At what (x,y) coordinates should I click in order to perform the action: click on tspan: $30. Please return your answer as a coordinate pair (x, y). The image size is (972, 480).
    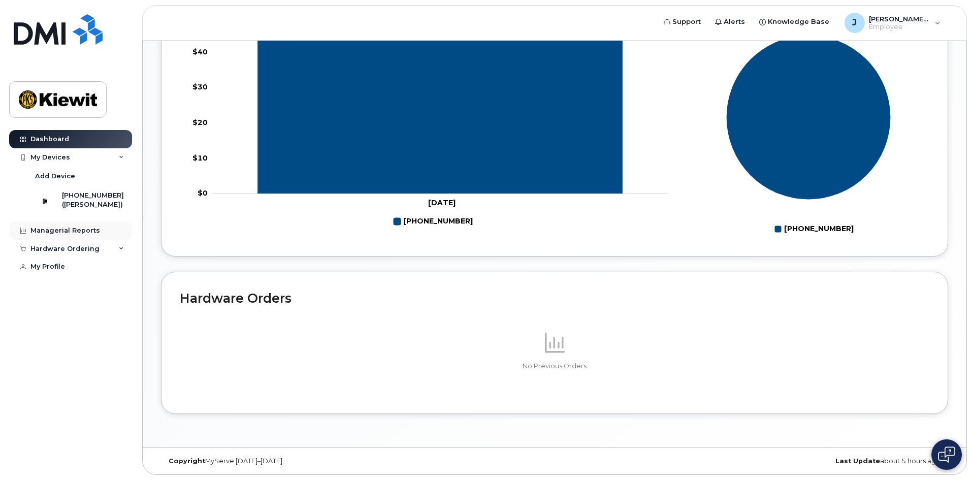
    Looking at the image, I should click on (200, 87).